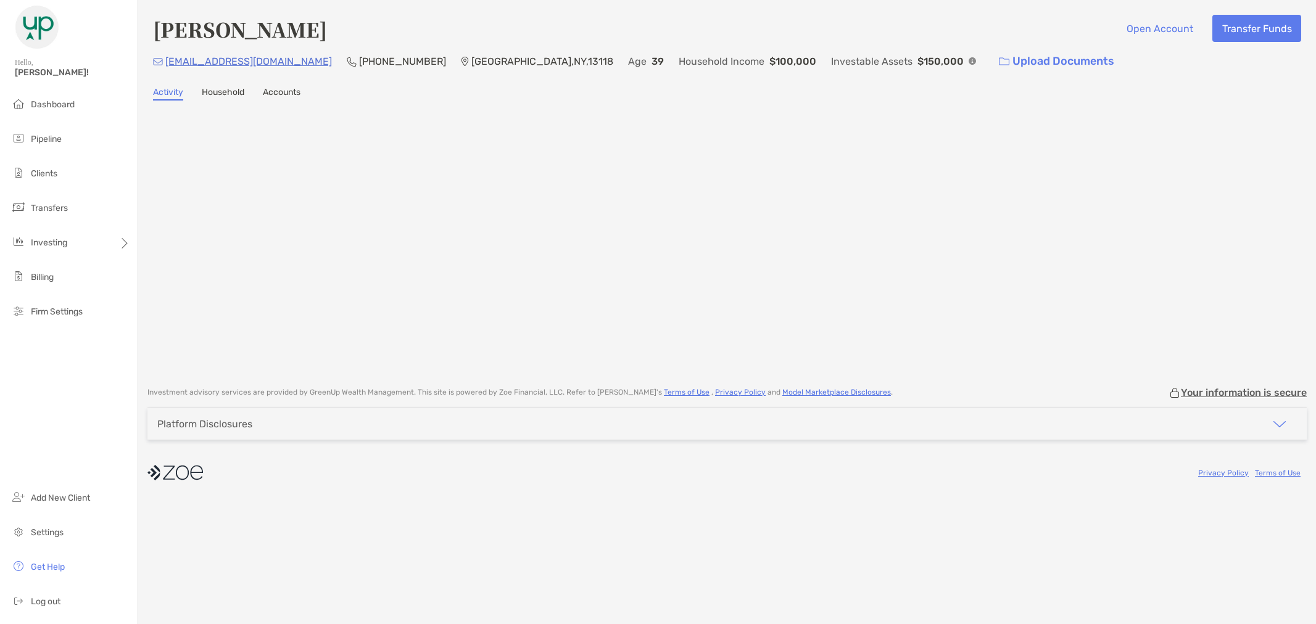  What do you see at coordinates (19, 601) in the screenshot?
I see `img: logout icon` at bounding box center [19, 601].